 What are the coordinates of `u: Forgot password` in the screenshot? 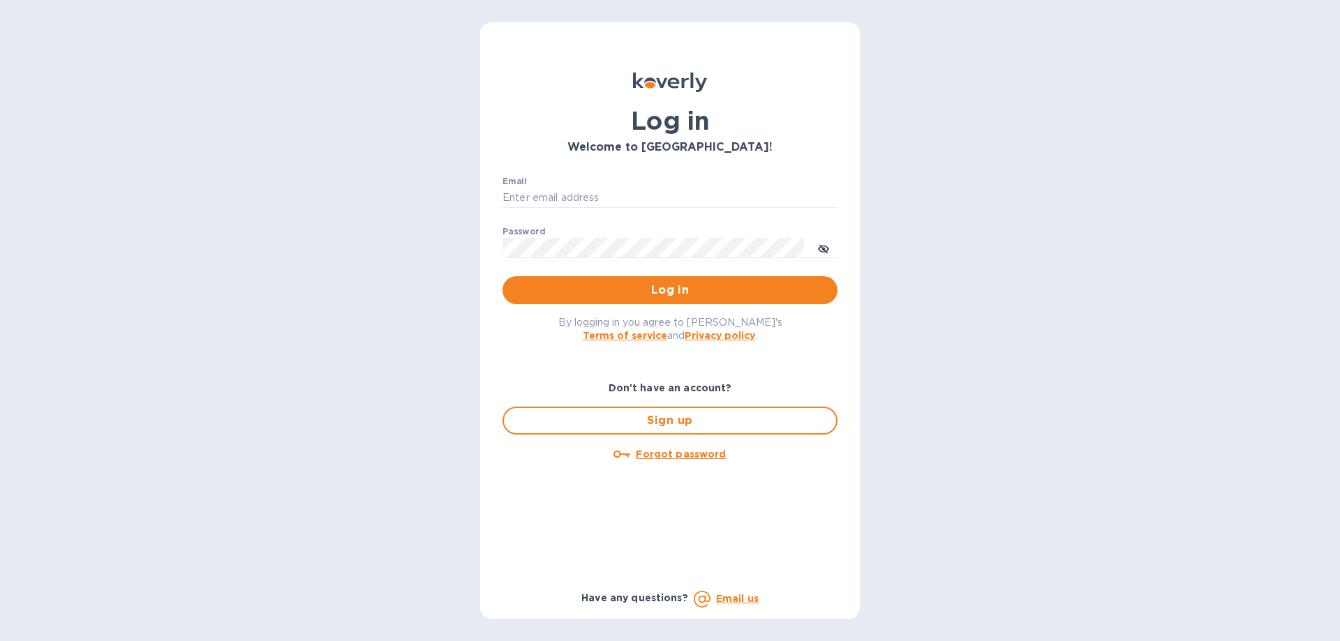 It's located at (681, 454).